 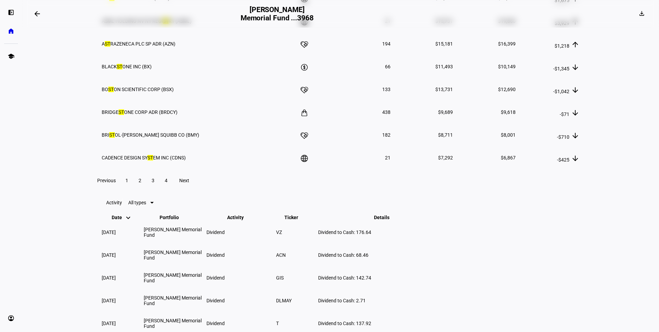 I want to click on span: -$71, so click(x=565, y=114).